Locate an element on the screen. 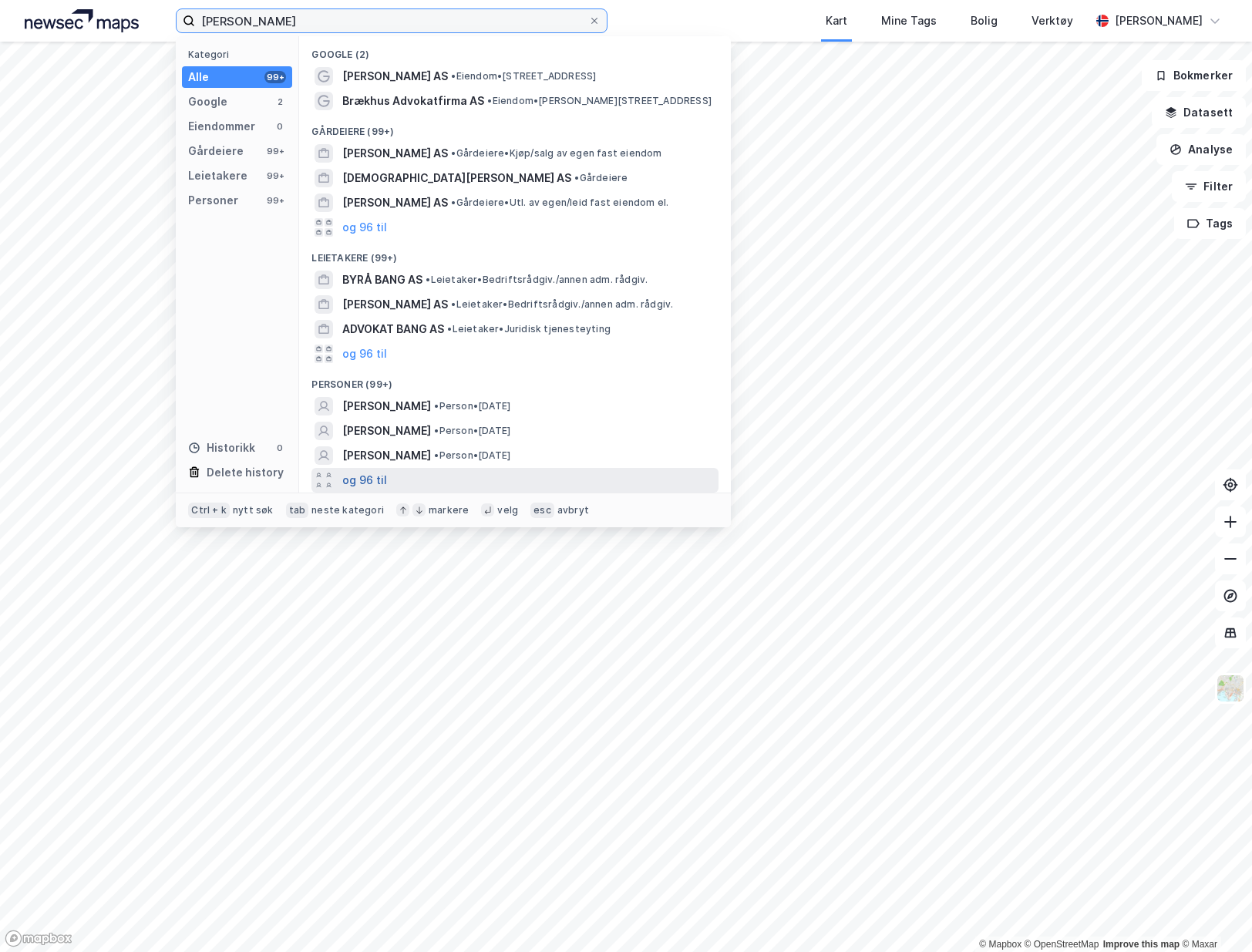  div: Mine Tags is located at coordinates (909, 21).